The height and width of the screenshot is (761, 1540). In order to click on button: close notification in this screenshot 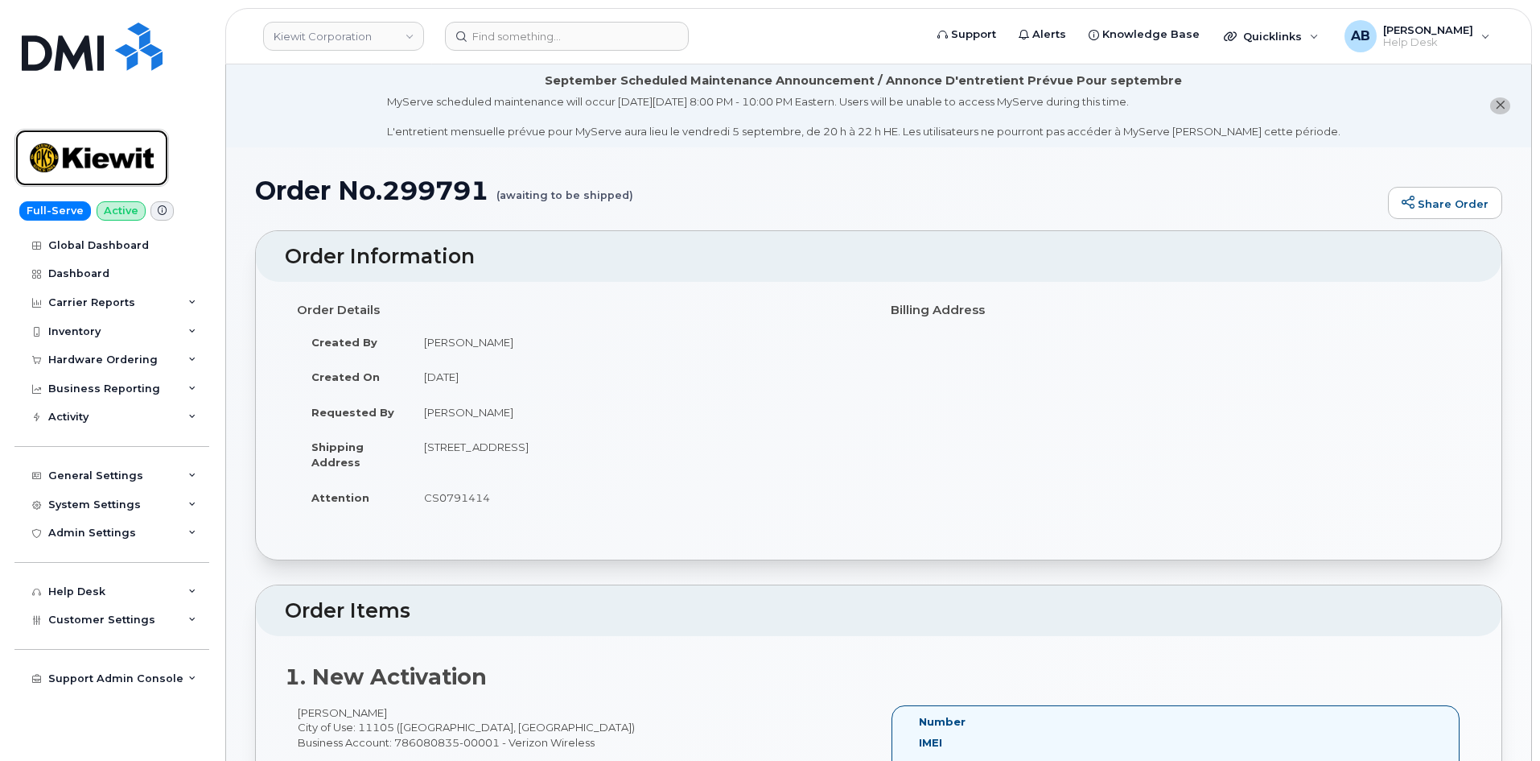, I will do `click(1500, 105)`.